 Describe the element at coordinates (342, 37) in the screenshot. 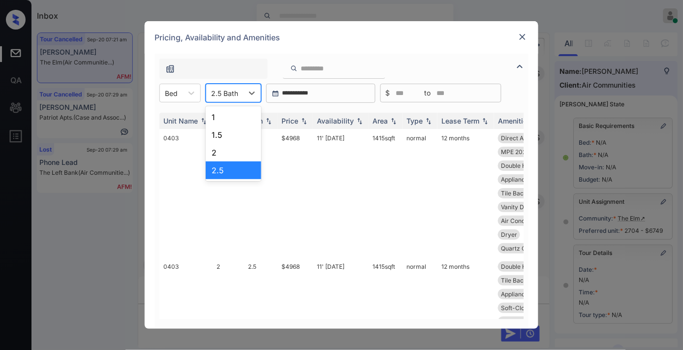

I see `div: Pricing, Availability and Amenities` at that location.